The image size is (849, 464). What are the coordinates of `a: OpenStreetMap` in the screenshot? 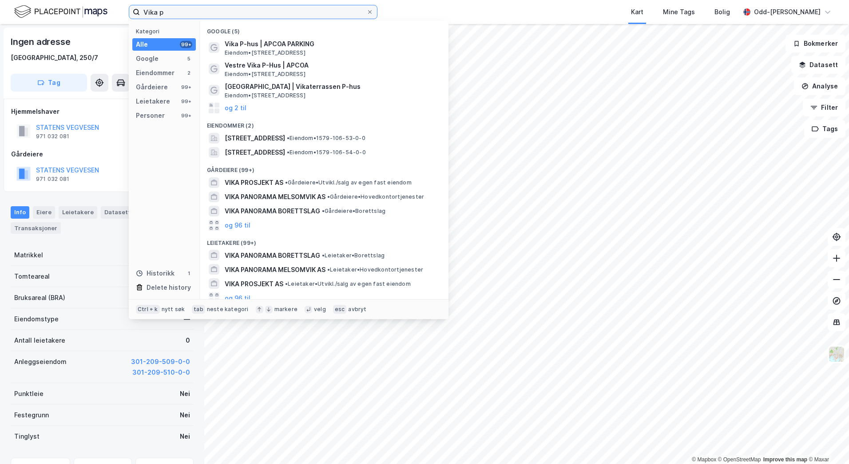 It's located at (740, 459).